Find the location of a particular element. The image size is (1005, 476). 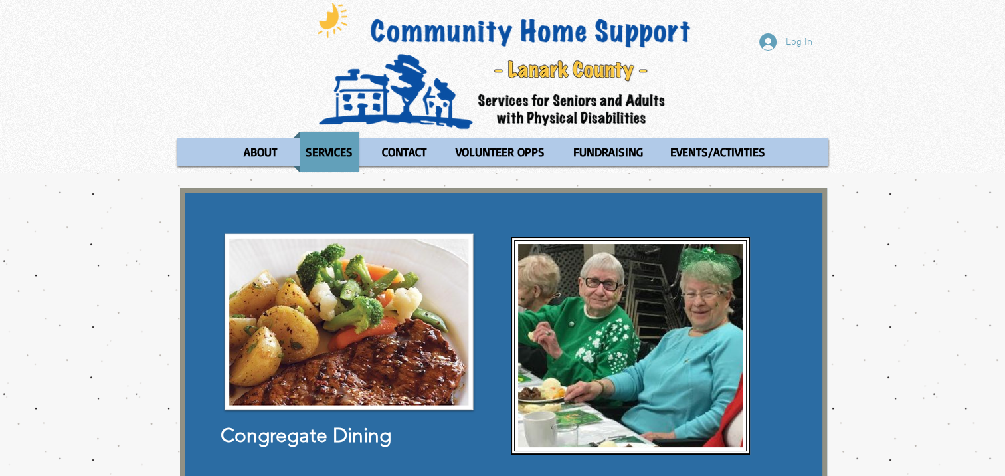

a: VOLUNTEER OPPS is located at coordinates (500, 152).